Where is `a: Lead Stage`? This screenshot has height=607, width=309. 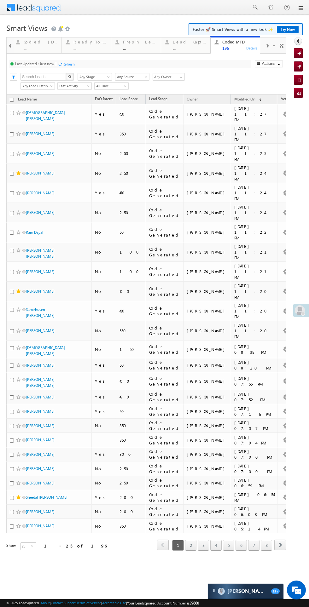
a: Lead Stage is located at coordinates (158, 100).